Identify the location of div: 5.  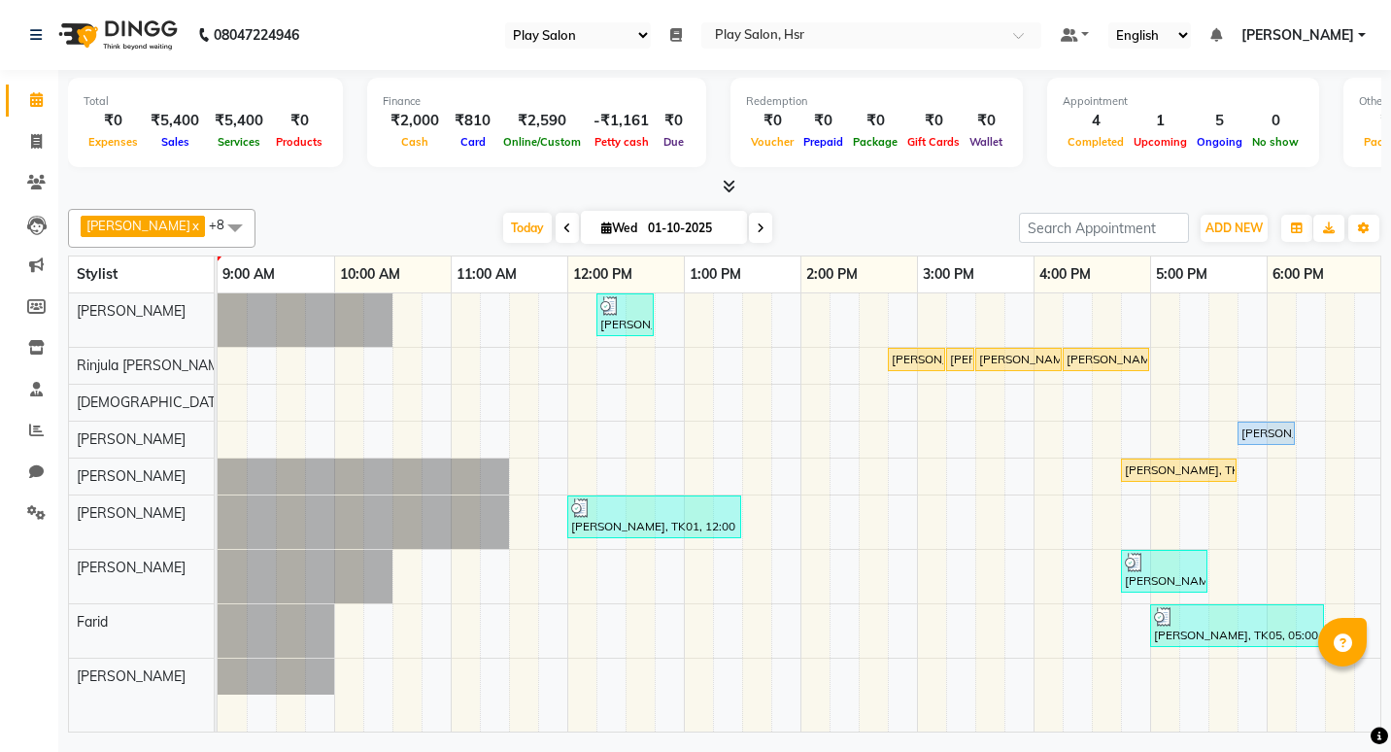
(1219, 120).